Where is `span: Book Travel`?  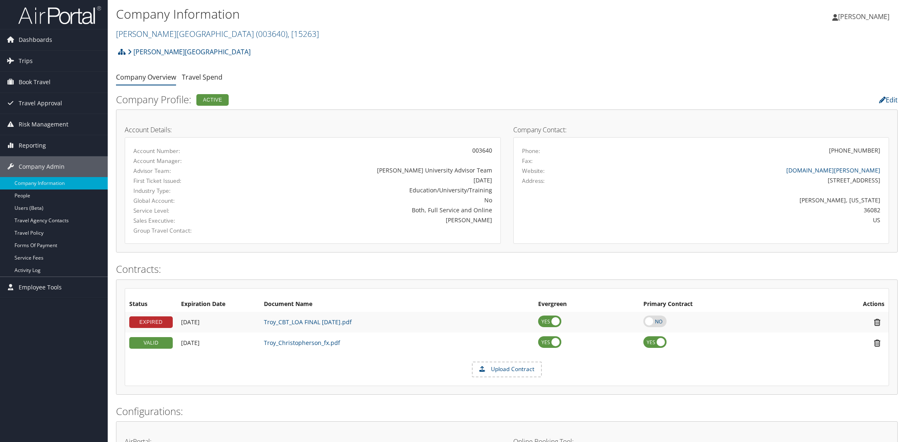 span: Book Travel is located at coordinates (34, 82).